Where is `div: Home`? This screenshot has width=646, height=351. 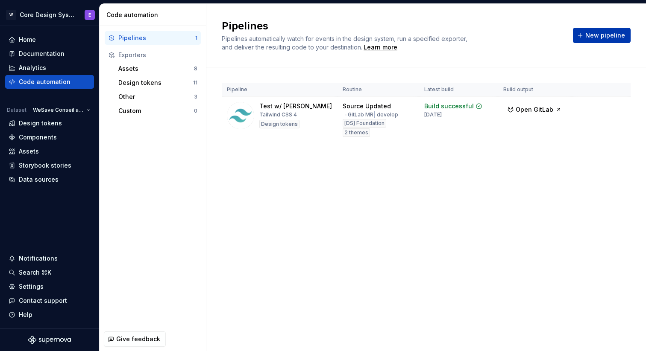 div: Home is located at coordinates (27, 40).